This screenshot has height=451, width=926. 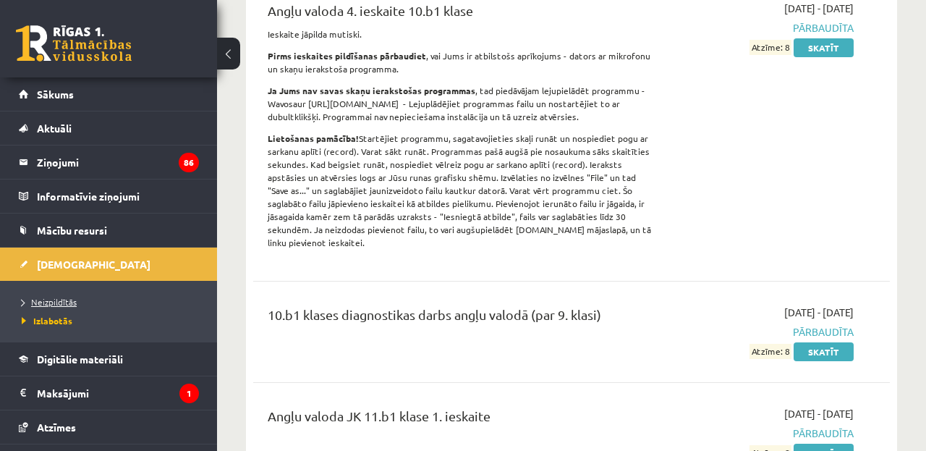 I want to click on strong: Ja Jums nav savas skaņu ierakstošas programmas, so click(x=371, y=90).